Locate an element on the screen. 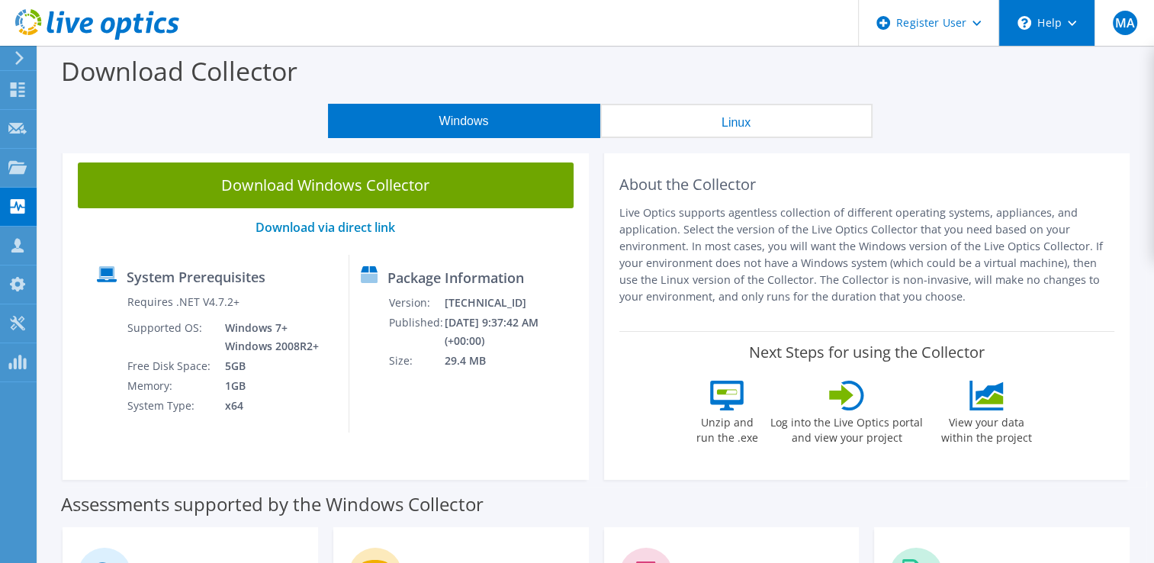 This screenshot has height=563, width=1154. h2: About the Collector is located at coordinates (867, 185).